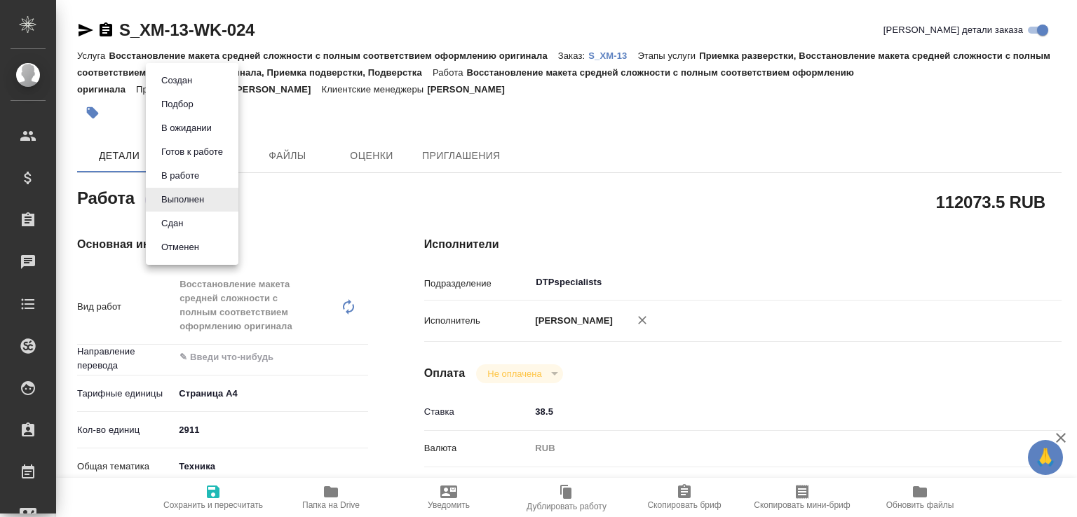 The height and width of the screenshot is (517, 1077). What do you see at coordinates (177, 104) in the screenshot?
I see `button: Подбор` at bounding box center [177, 104].